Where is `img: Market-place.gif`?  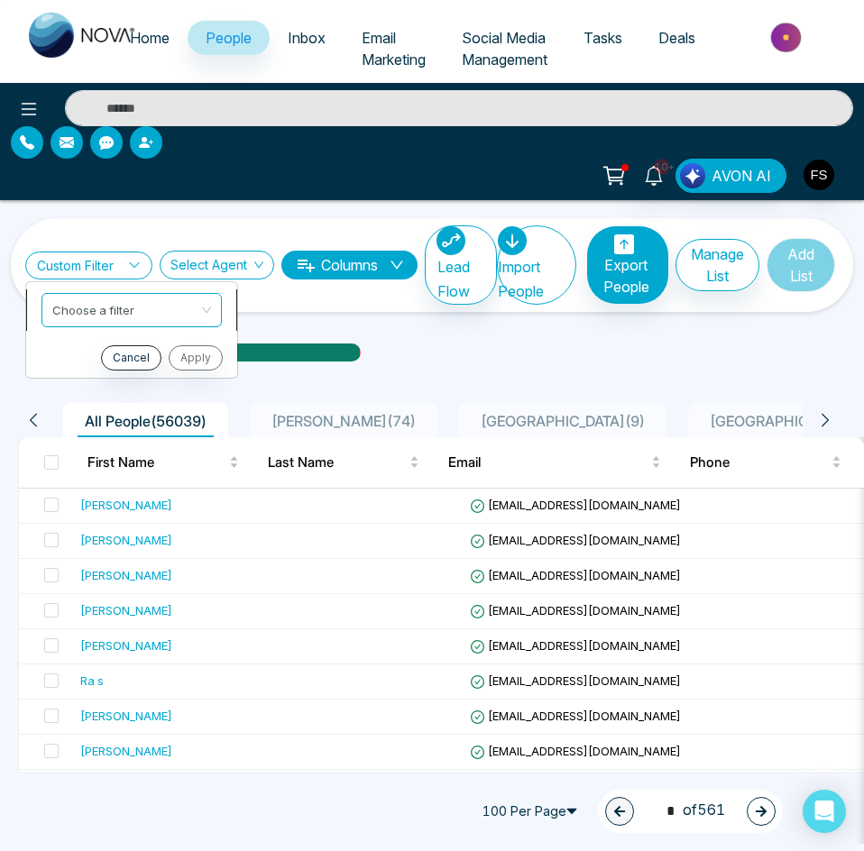 img: Market-place.gif is located at coordinates (787, 37).